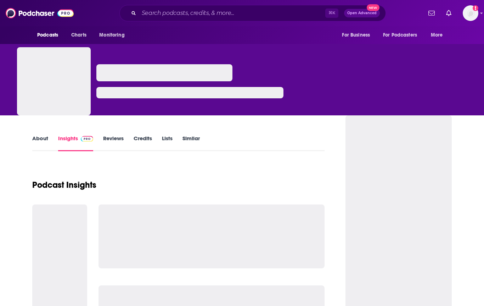 The height and width of the screenshot is (306, 484). I want to click on a: Credits, so click(143, 143).